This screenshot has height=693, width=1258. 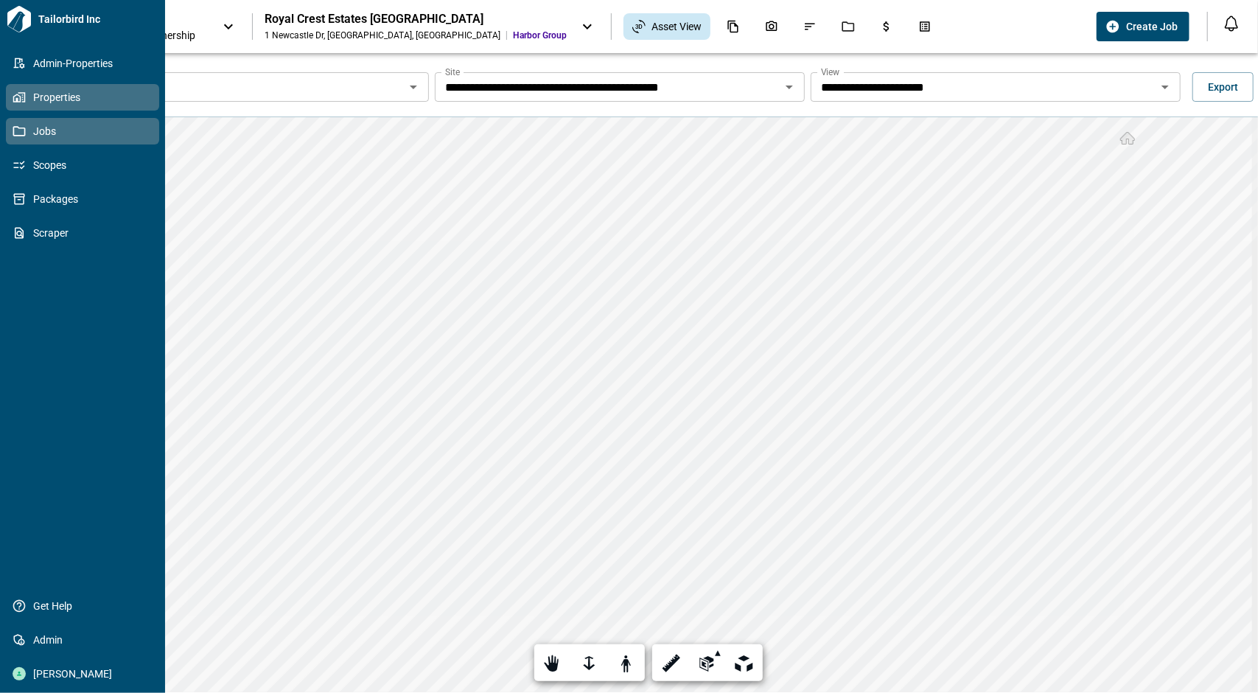 I want to click on a: Packages, so click(x=83, y=199).